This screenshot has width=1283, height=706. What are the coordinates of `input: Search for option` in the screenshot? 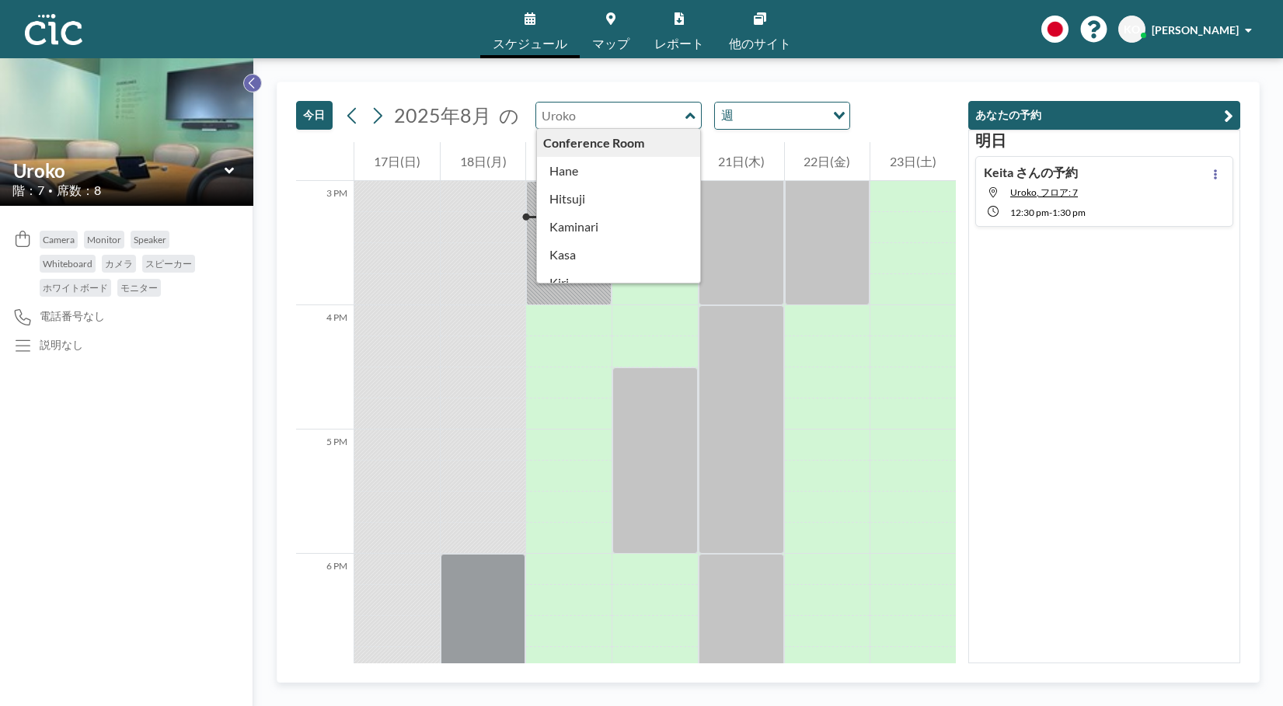 It's located at (781, 116).